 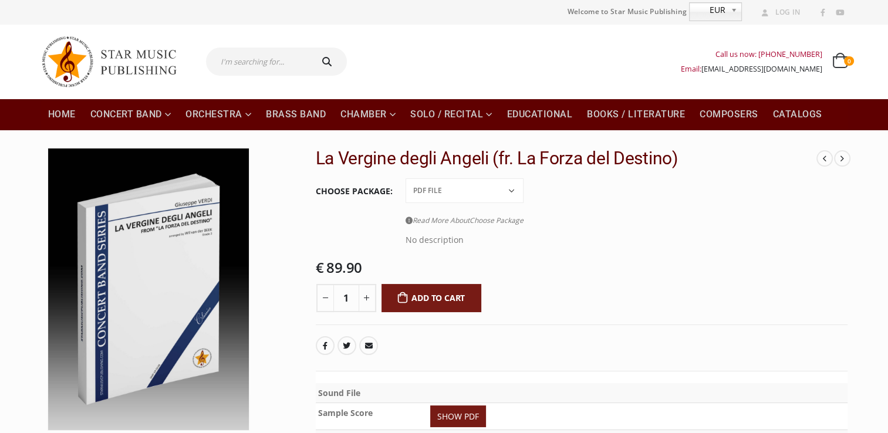 What do you see at coordinates (798, 114) in the screenshot?
I see `a: Catalogs` at bounding box center [798, 114].